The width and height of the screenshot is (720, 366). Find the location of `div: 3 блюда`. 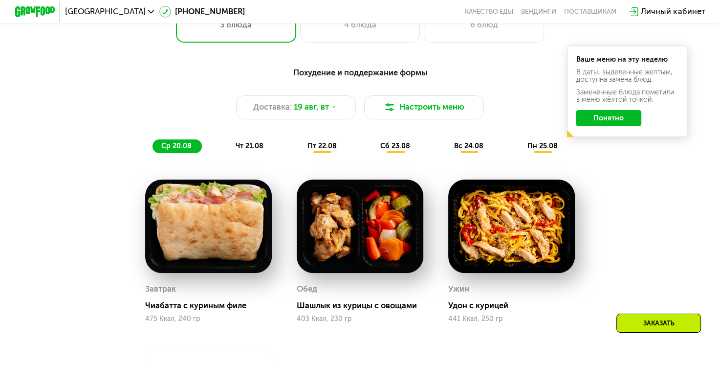

div: 3 блюда is located at coordinates (236, 25).